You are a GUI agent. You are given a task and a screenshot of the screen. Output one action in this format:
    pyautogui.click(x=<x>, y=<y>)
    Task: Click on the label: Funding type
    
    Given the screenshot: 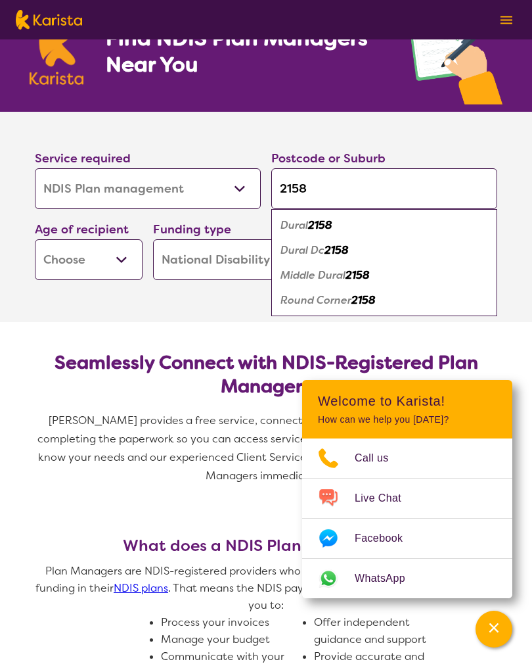 What is the action you would take?
    pyautogui.click(x=192, y=229)
    